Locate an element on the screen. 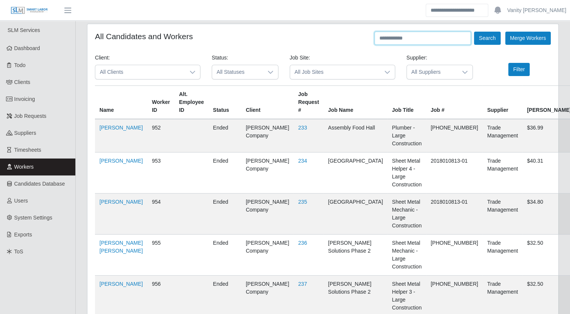 Image resolution: width=570 pixels, height=314 pixels. th: Job Name is located at coordinates (356, 103).